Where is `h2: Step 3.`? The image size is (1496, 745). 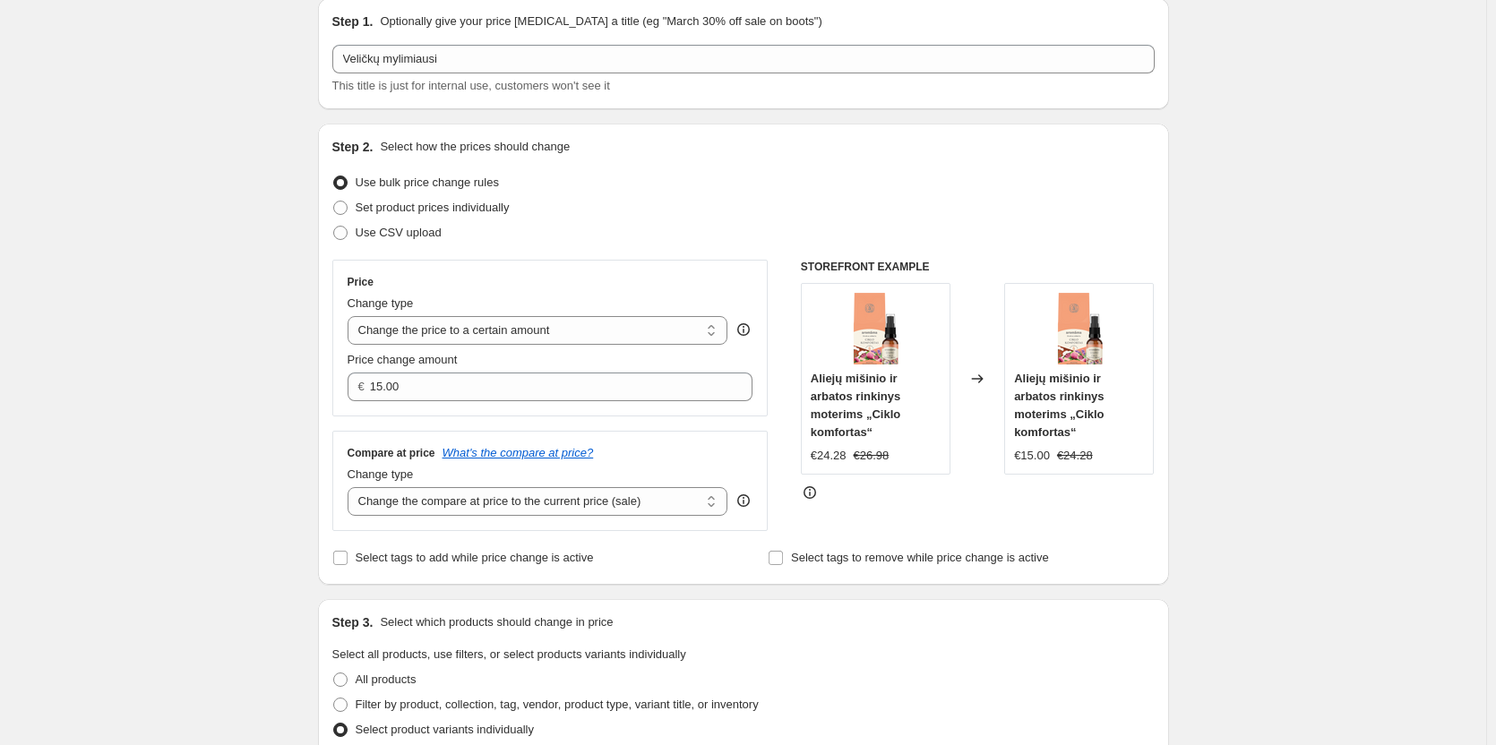
h2: Step 3. is located at coordinates (353, 623).